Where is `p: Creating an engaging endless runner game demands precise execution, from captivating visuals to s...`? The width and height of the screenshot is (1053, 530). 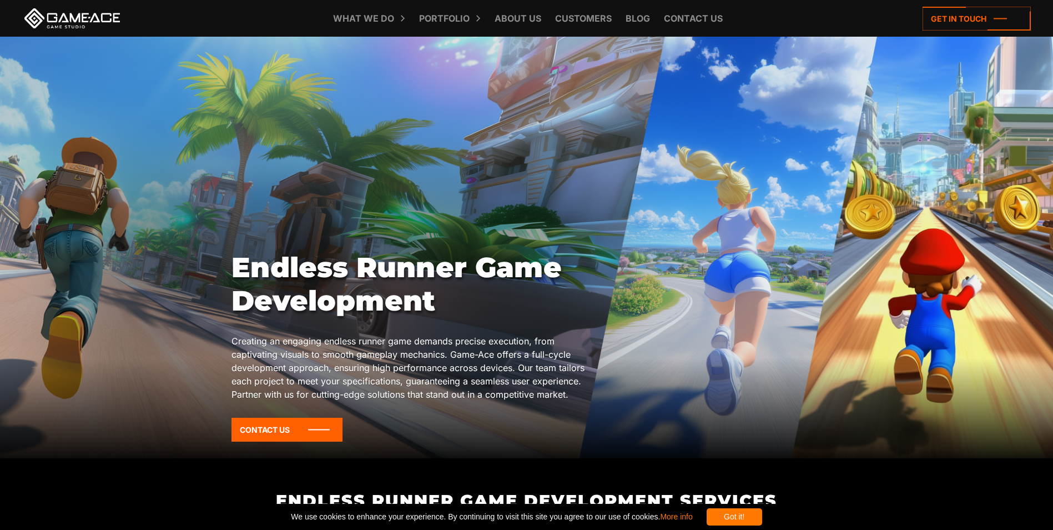 p: Creating an engaging endless runner game demands precise execution, from captivating visuals to s... is located at coordinates (409, 368).